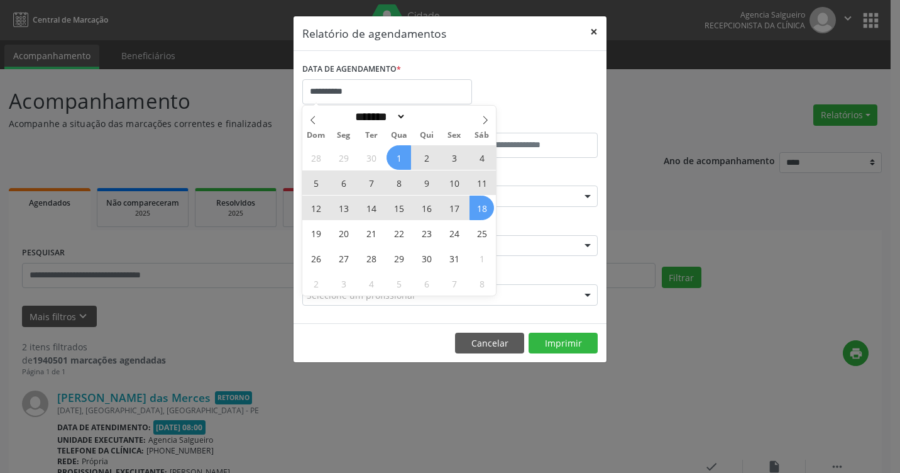  I want to click on span: Outubro 31, 2025, so click(454, 258).